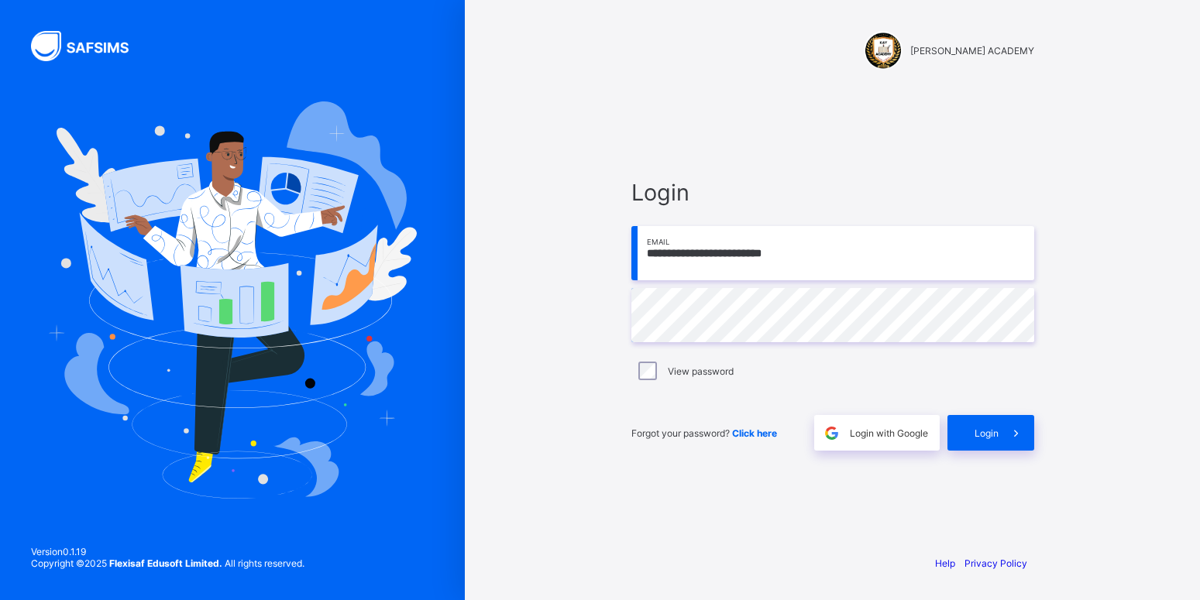 The height and width of the screenshot is (600, 1200). I want to click on img: Hero Image, so click(232, 300).